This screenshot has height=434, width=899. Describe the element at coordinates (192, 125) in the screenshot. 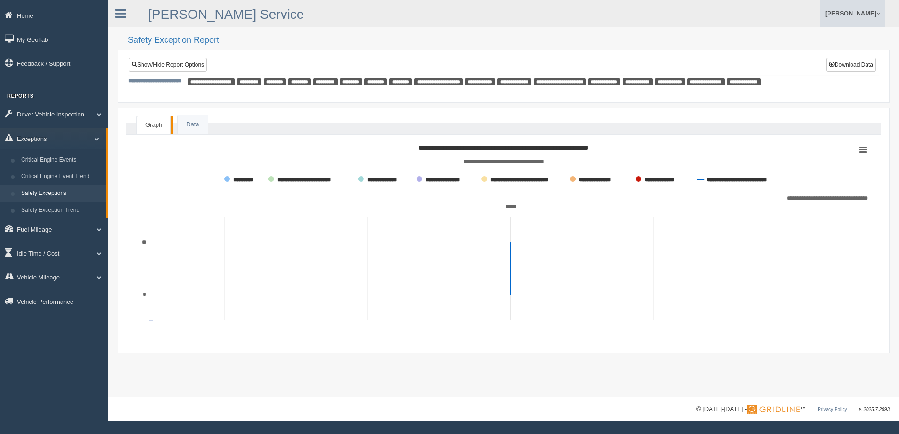

I see `a: Data` at that location.